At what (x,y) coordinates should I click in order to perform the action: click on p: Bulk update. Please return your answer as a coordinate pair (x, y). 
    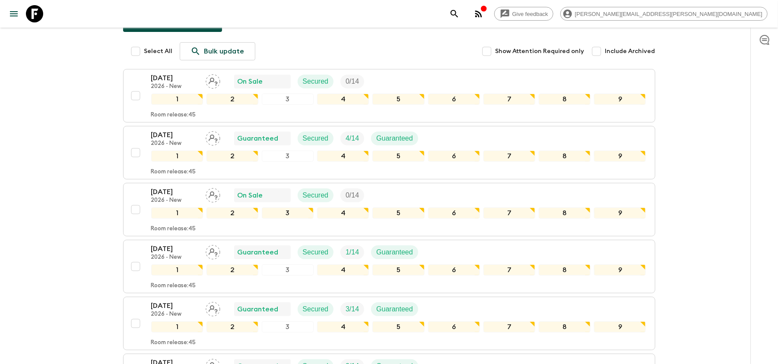
    Looking at the image, I should click on (224, 51).